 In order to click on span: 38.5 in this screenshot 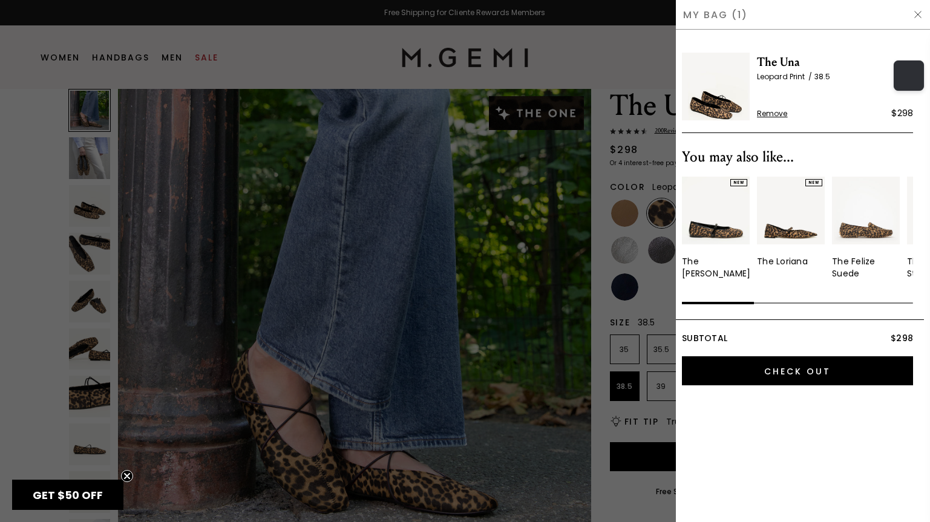, I will do `click(822, 76)`.